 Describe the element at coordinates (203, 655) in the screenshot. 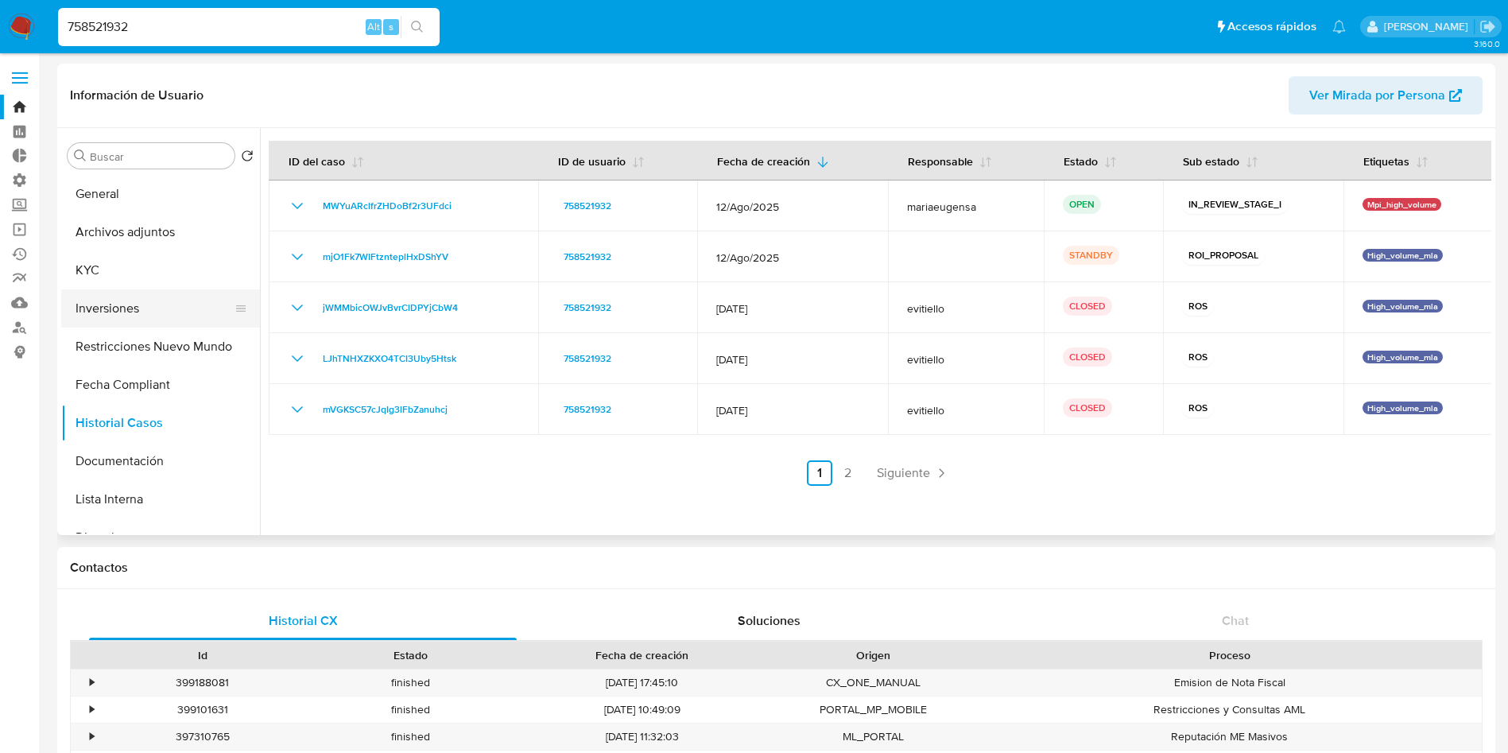

I see `div: Id` at that location.